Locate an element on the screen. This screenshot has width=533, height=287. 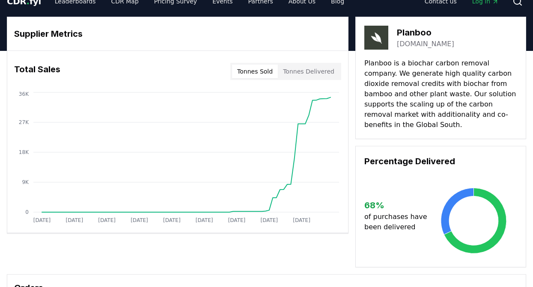
p: Planboo is a biochar carbon removal company. We generate high quality carbon dioxide removal cred... is located at coordinates (440, 94).